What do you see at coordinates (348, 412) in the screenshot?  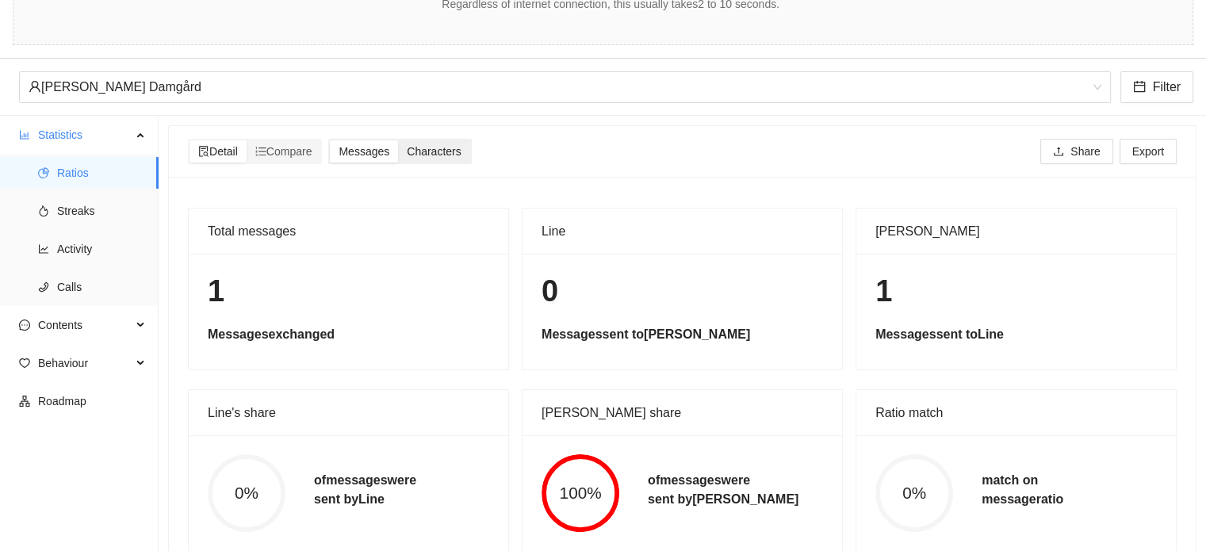 I see `div: Line's share` at bounding box center [348, 412].